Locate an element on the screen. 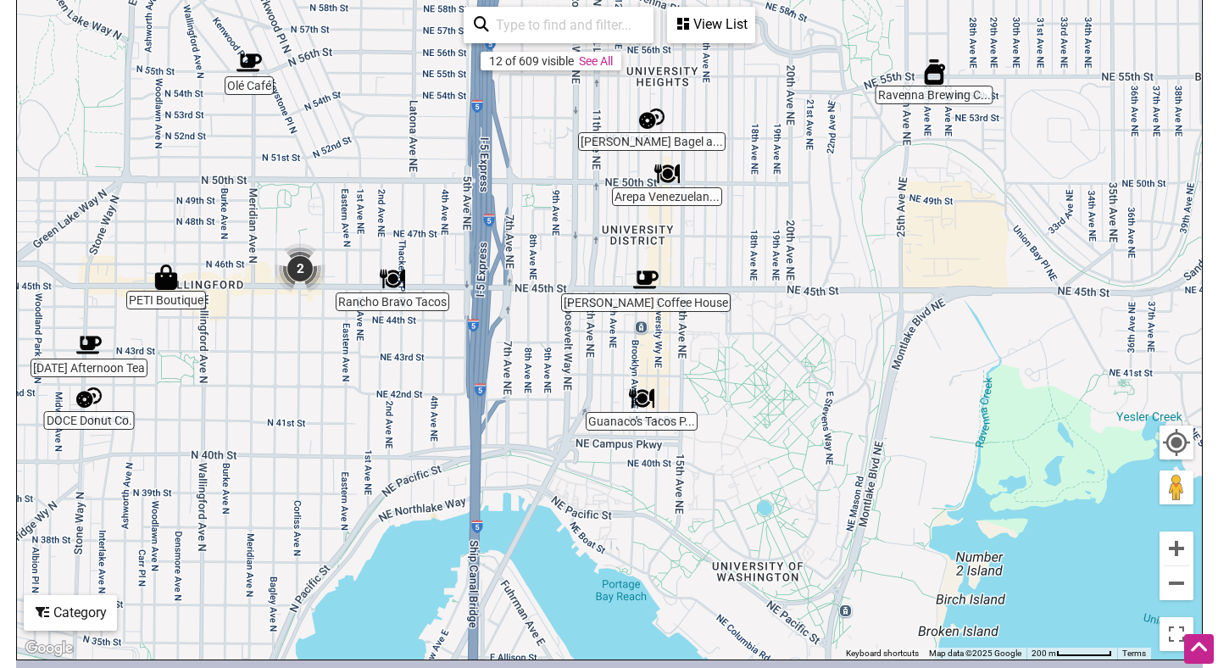 The height and width of the screenshot is (668, 1218). span: Map data ©2025 Google is located at coordinates (975, 653).